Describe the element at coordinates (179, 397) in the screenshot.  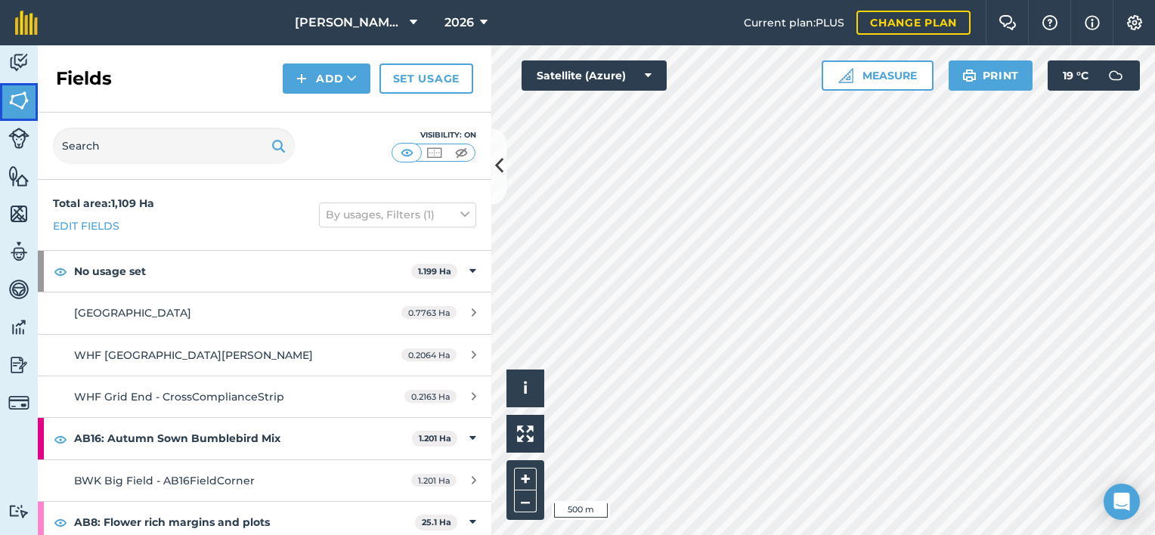
I see `span: WHF Grid End - CrossComplianceStrip` at that location.